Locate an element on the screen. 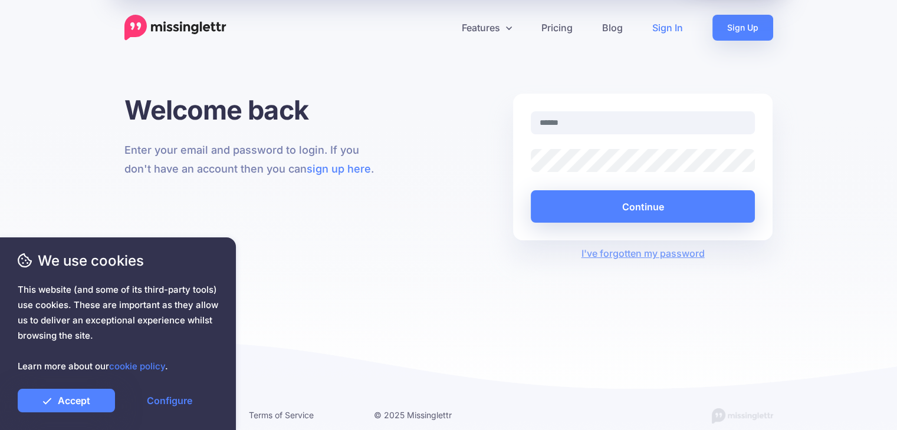  span: We use cookies is located at coordinates (118, 261).